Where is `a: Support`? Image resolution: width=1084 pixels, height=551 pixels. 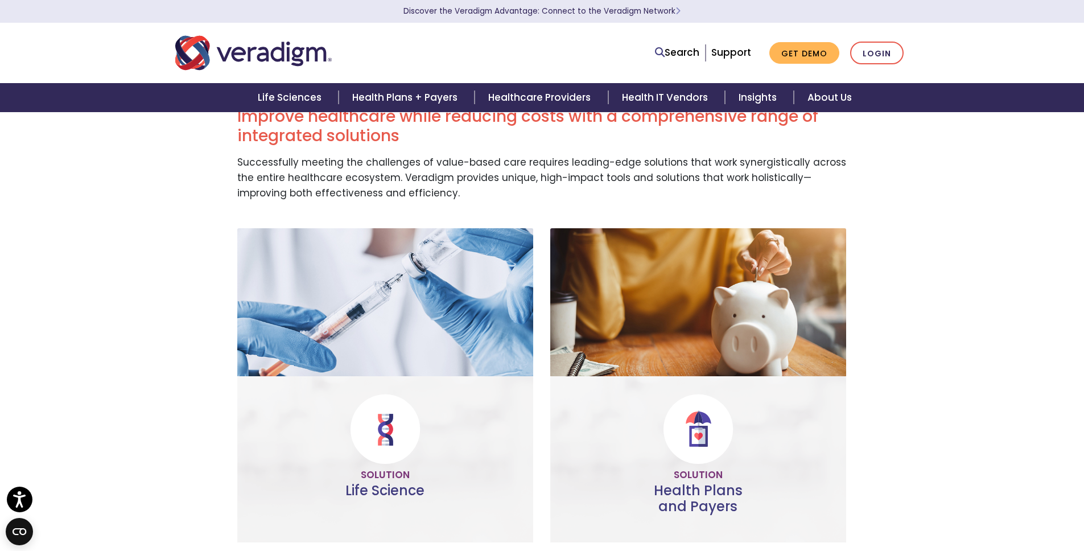 a: Support is located at coordinates (731, 52).